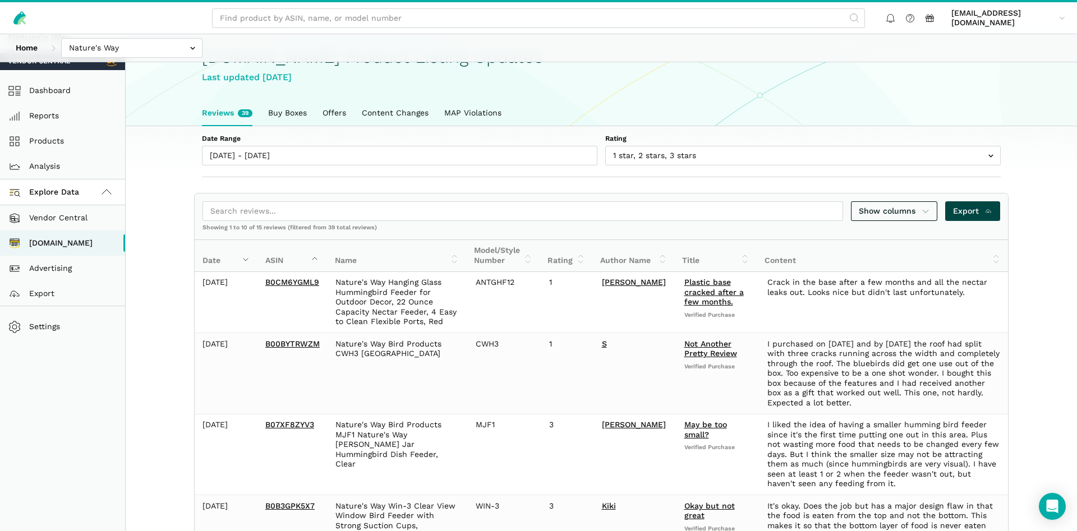 The width and height of the screenshot is (1077, 531). I want to click on input: Nature's Way, so click(132, 48).